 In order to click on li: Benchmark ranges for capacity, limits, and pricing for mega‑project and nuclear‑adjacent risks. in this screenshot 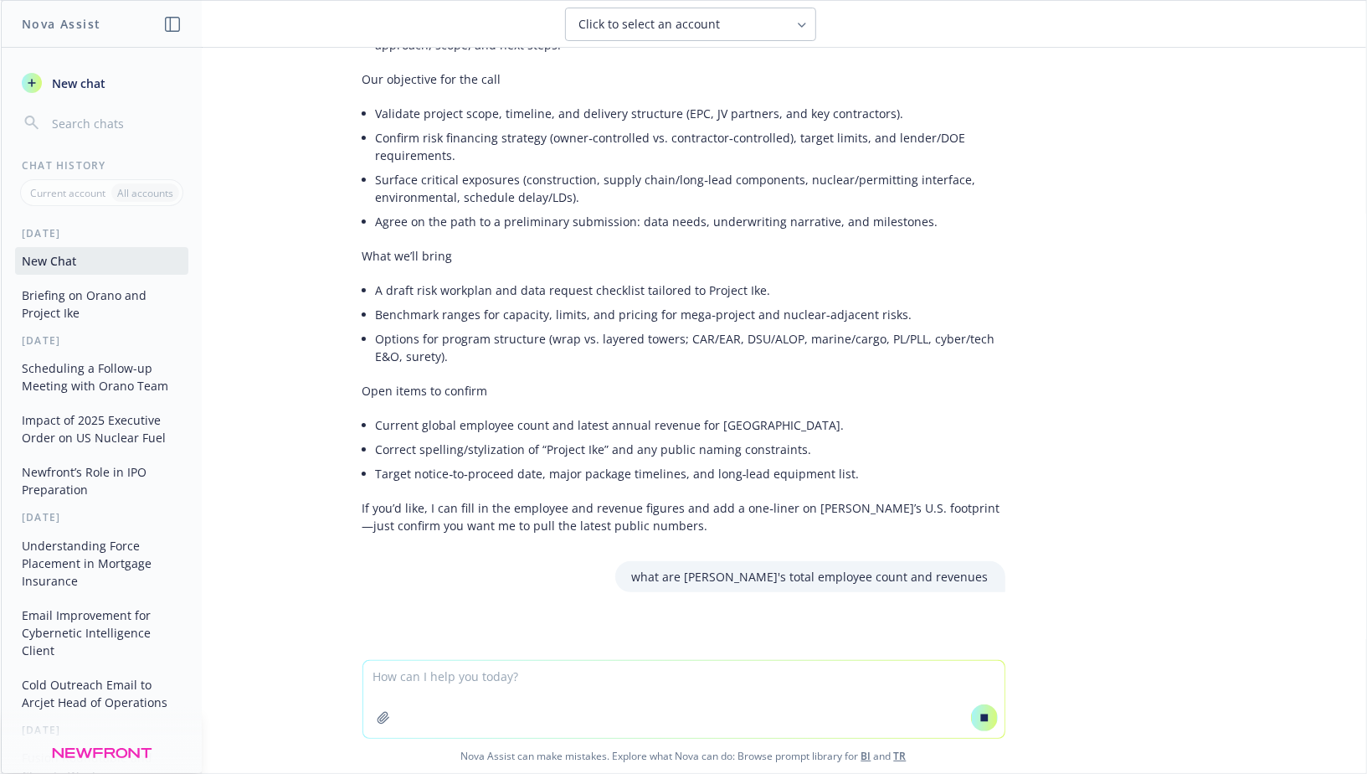, I will do `click(691, 314)`.